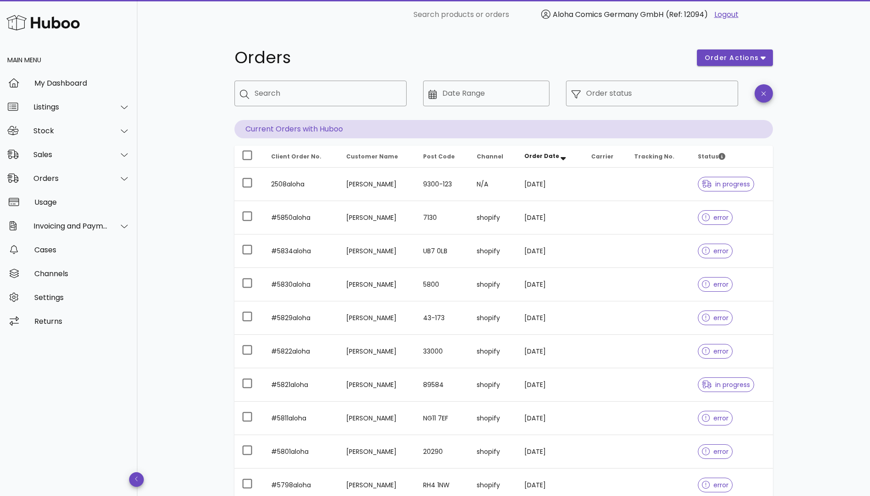  Describe the element at coordinates (43, 22) in the screenshot. I see `img: Huboo Logo` at that location.